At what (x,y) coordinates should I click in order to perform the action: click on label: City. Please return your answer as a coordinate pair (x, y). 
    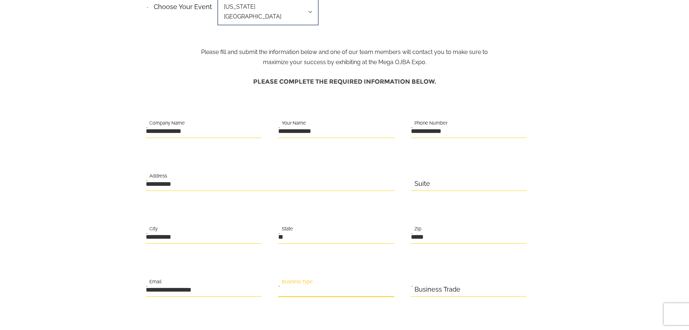
    Looking at the image, I should click on (153, 229).